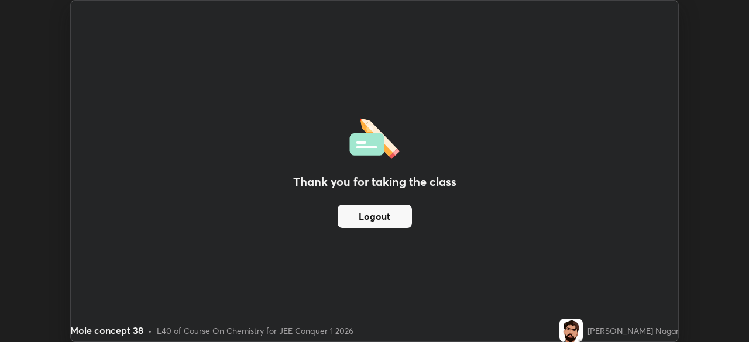 Image resolution: width=749 pixels, height=342 pixels. Describe the element at coordinates (107, 331) in the screenshot. I see `div: Mole concept 38` at that location.